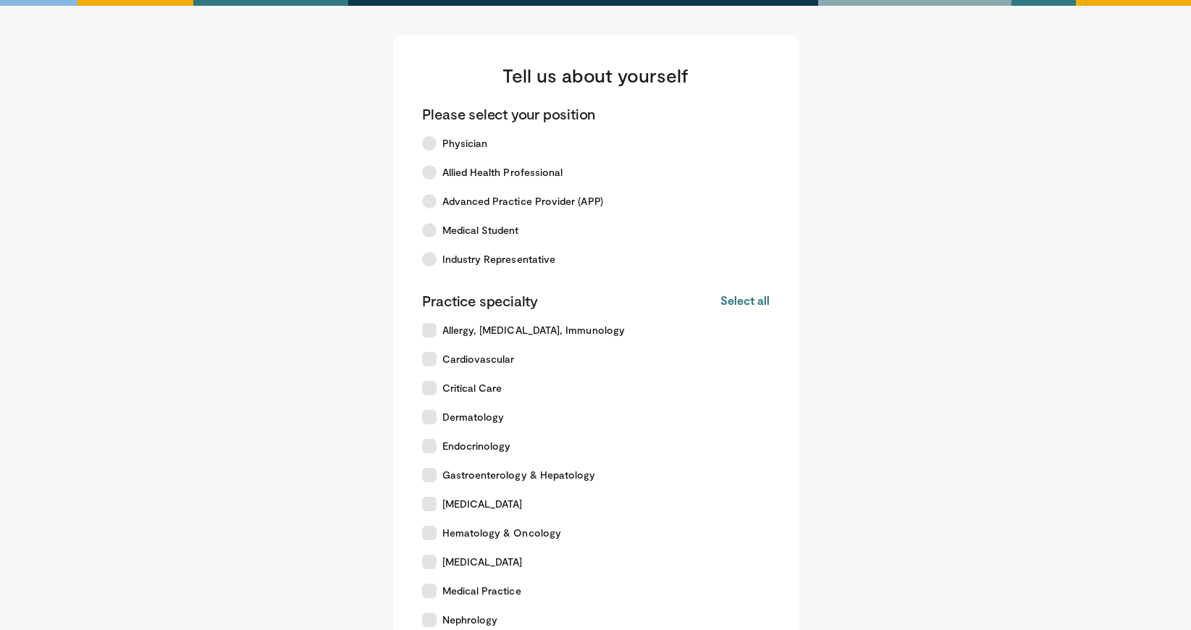  Describe the element at coordinates (474, 417) in the screenshot. I see `span: Dermatology` at that location.